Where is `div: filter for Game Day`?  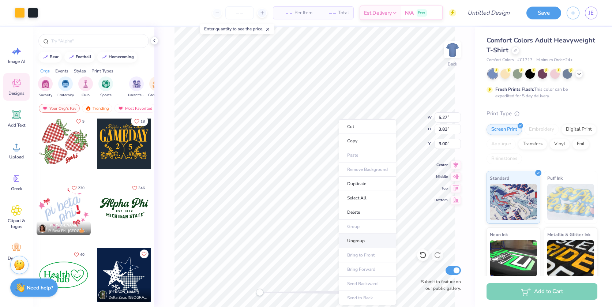 div: filter for Game Day is located at coordinates (157, 87).